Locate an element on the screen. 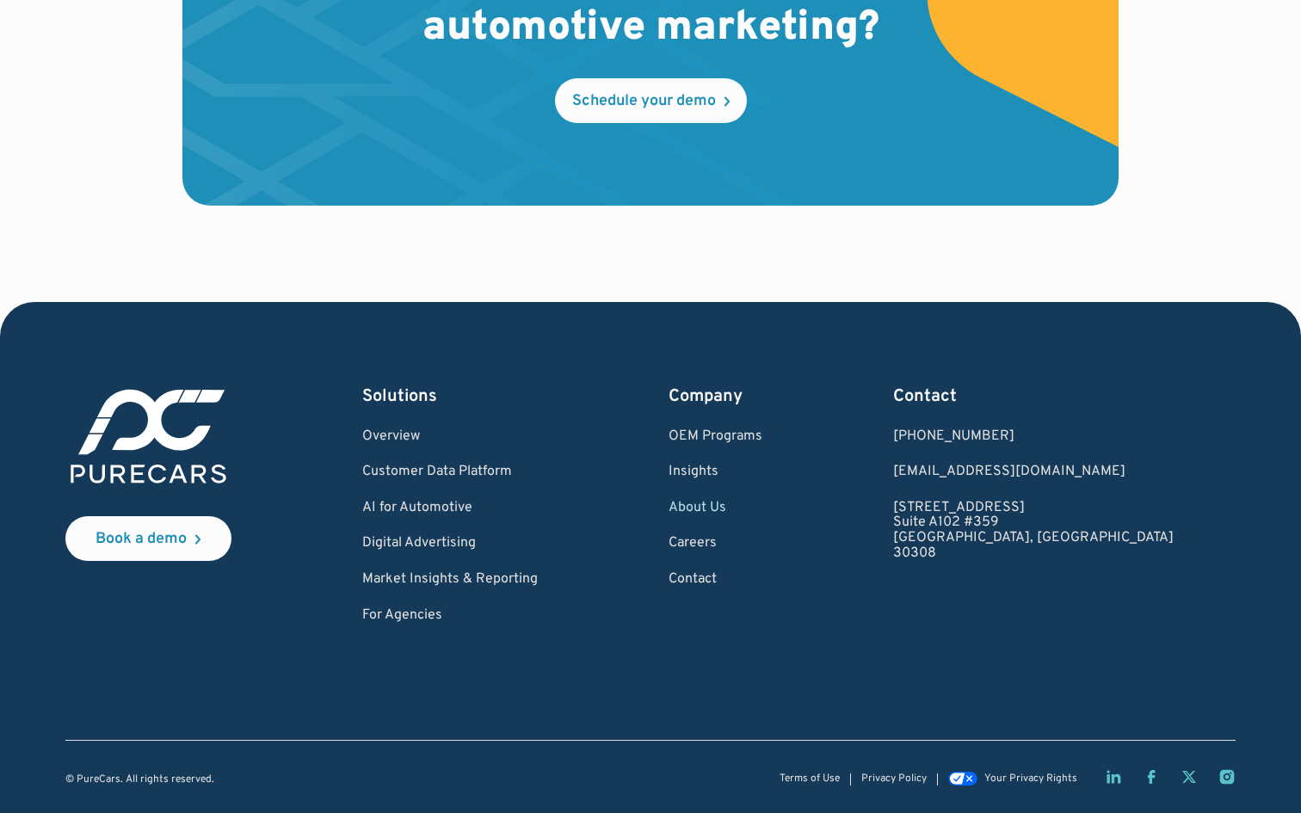  a: Facebook page is located at coordinates (1152, 777).